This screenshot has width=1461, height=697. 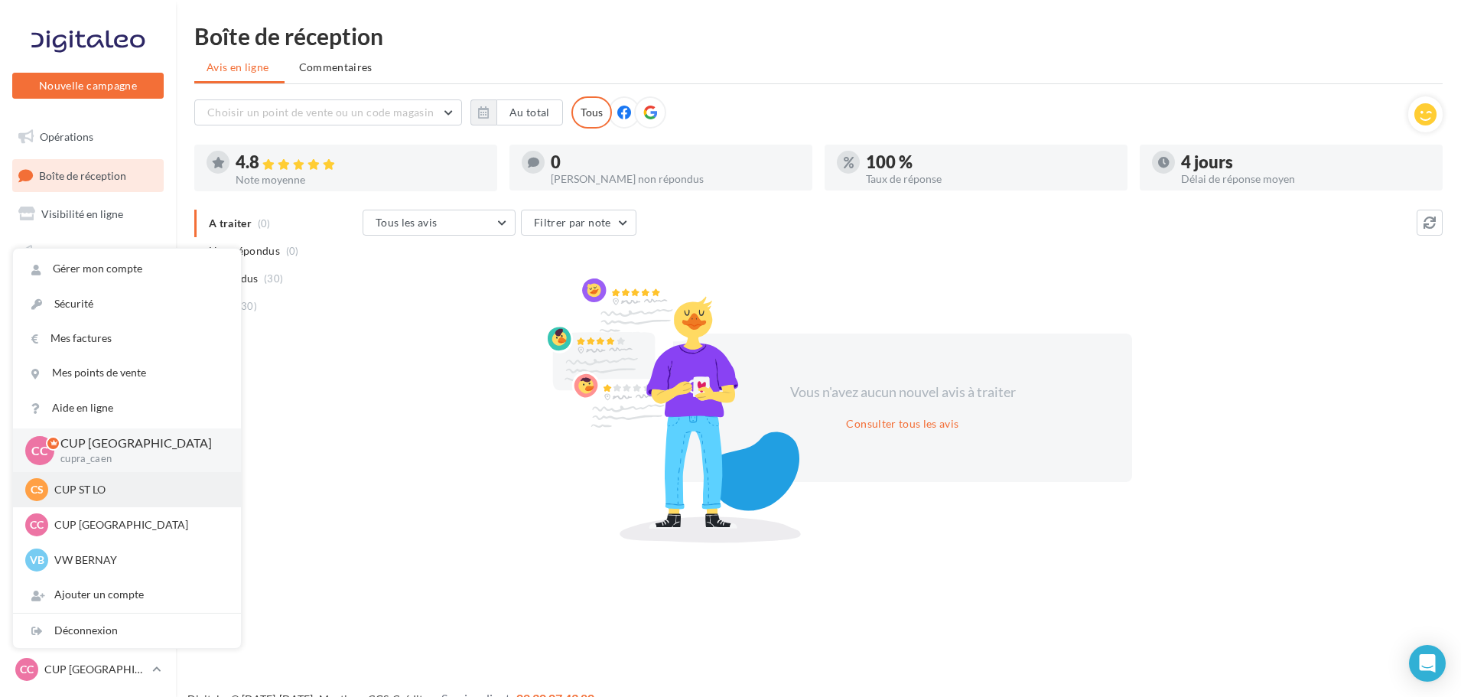 I want to click on div: 4.8, so click(x=360, y=162).